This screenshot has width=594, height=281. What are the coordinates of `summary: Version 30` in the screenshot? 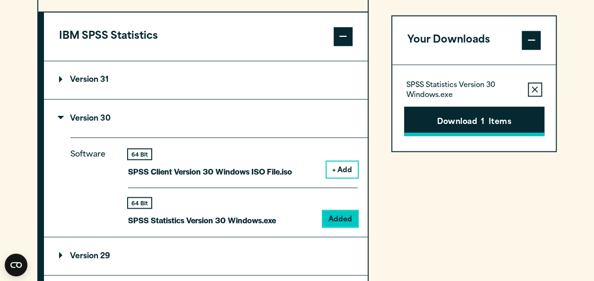 It's located at (205, 118).